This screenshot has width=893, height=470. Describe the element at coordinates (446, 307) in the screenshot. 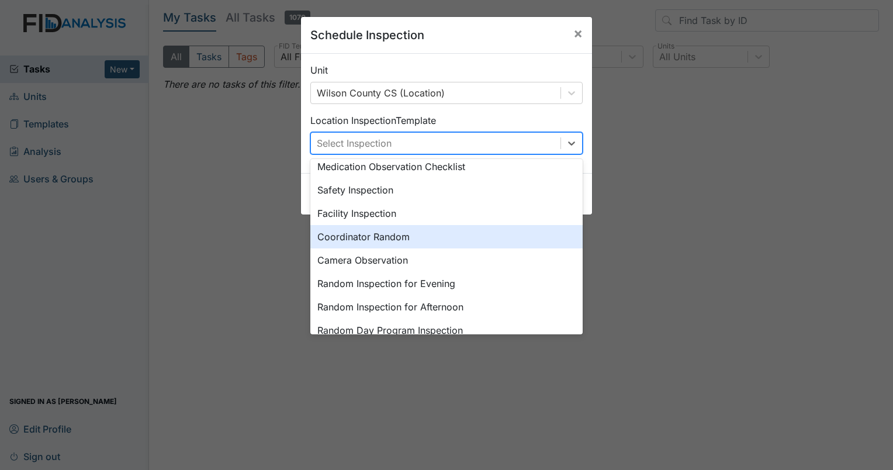

I see `div: Random Inspection for Afternoon` at that location.